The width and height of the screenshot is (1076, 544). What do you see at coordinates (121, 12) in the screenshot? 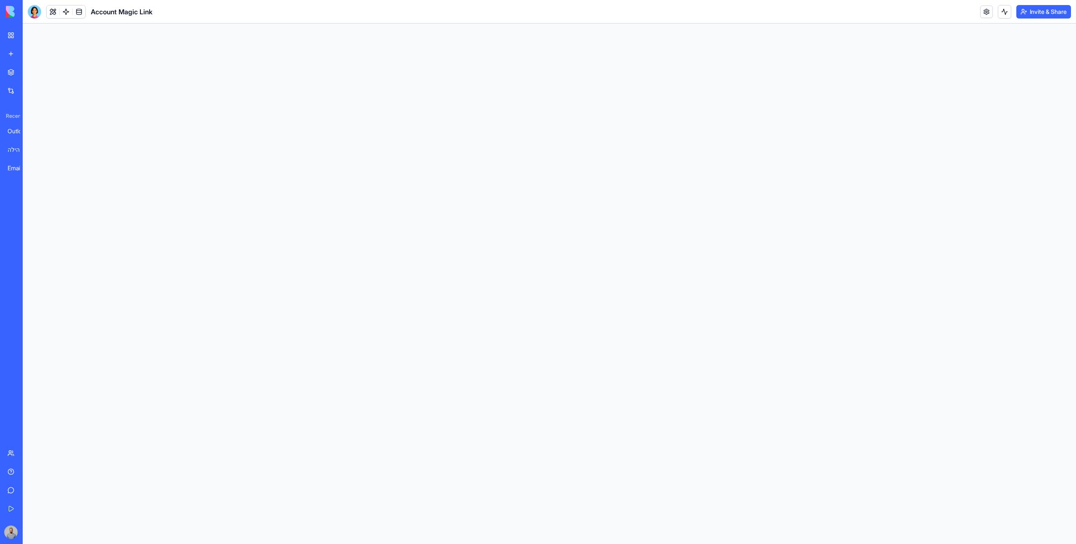
I see `span: Account Magic Link` at bounding box center [121, 12].